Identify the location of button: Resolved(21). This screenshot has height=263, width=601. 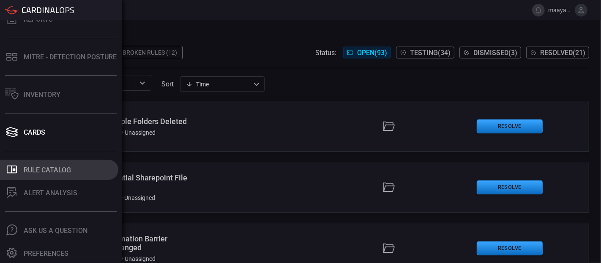
(558, 52).